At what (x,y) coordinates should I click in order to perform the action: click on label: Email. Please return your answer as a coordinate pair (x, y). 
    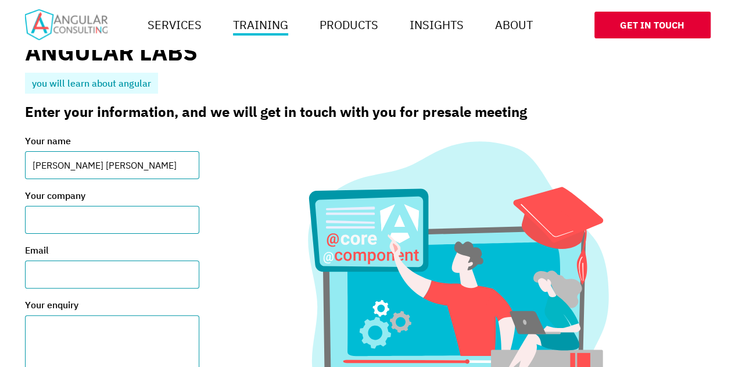
    Looking at the image, I should click on (119, 250).